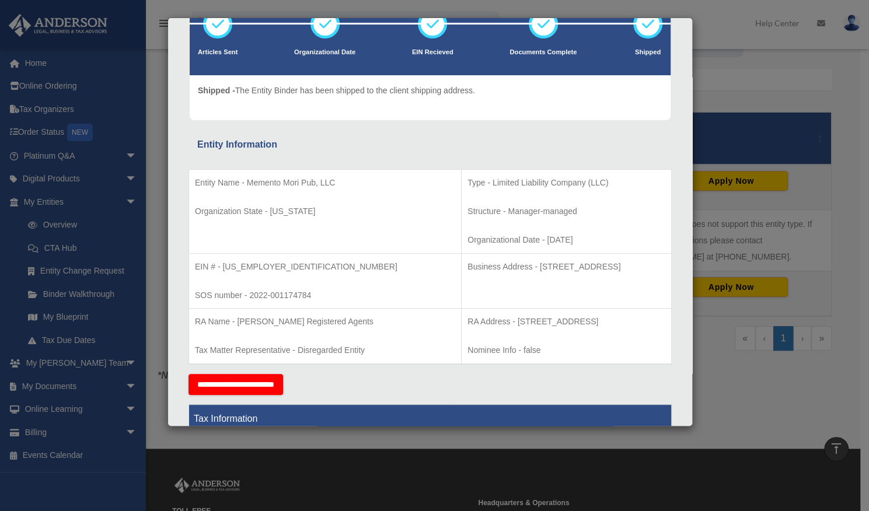 This screenshot has height=511, width=869. I want to click on p: SOS number - 2022-001174784, so click(325, 295).